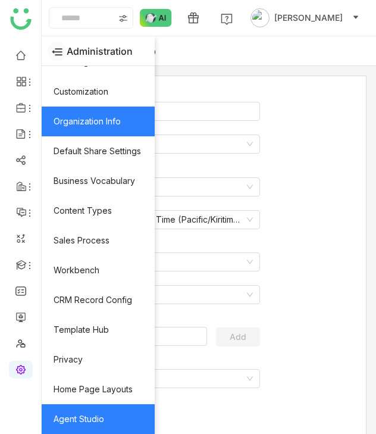 This screenshot has height=434, width=376. What do you see at coordinates (57, 52) in the screenshot?
I see `img: sidenav-collapse.svg` at bounding box center [57, 52].